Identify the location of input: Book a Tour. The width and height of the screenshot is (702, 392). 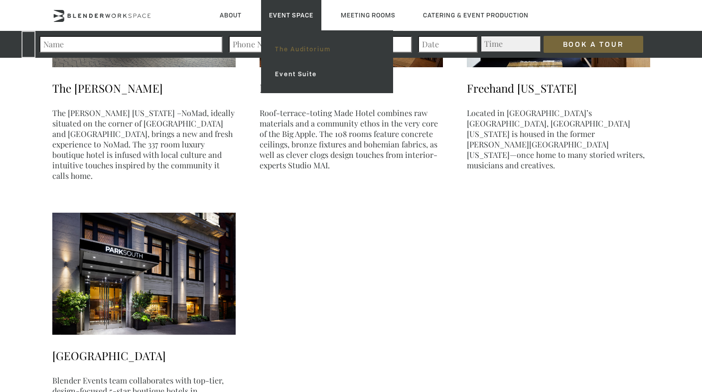
(593, 44).